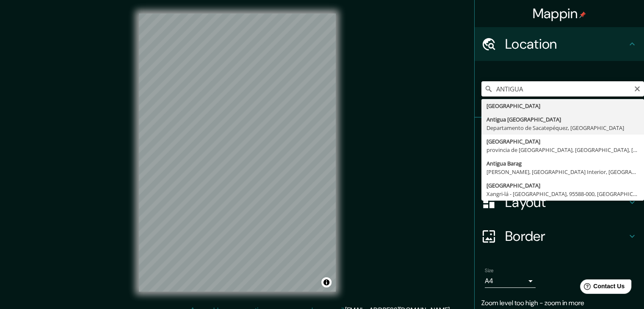  What do you see at coordinates (566, 236) in the screenshot?
I see `h4: Border` at bounding box center [566, 236].